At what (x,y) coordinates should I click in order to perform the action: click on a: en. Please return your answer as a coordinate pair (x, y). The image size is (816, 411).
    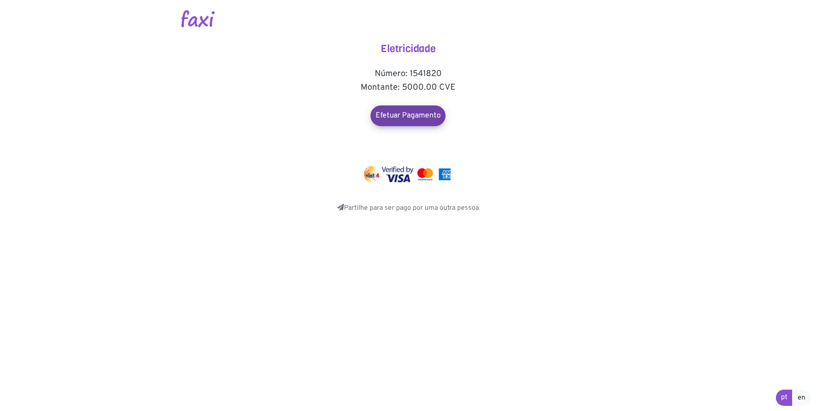
    Looking at the image, I should click on (802, 397).